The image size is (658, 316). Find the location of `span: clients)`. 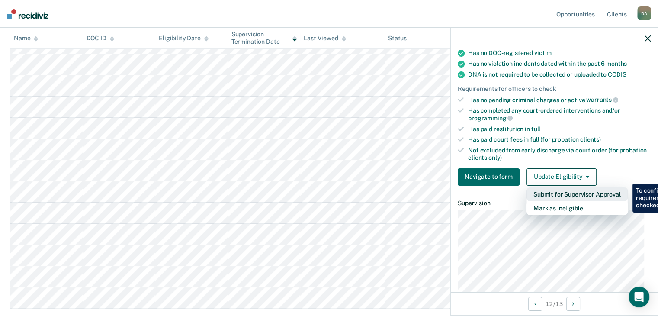

span: clients) is located at coordinates (591, 139).